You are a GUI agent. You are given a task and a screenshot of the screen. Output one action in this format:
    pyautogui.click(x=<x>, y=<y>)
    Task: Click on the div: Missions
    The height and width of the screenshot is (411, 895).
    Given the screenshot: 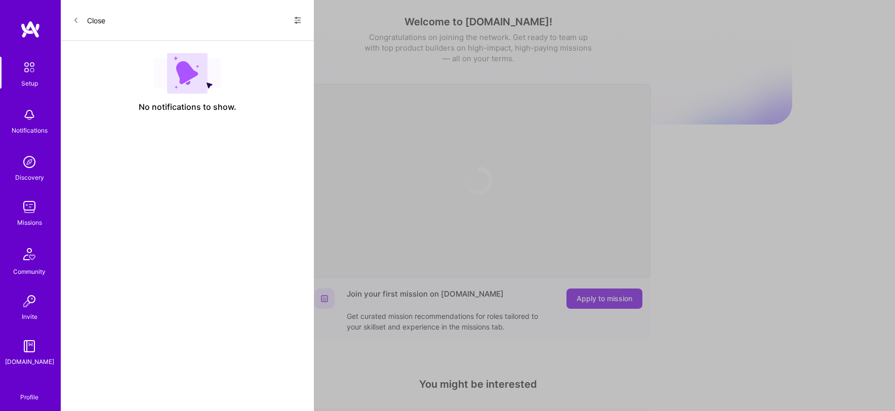 What is the action you would take?
    pyautogui.click(x=29, y=222)
    